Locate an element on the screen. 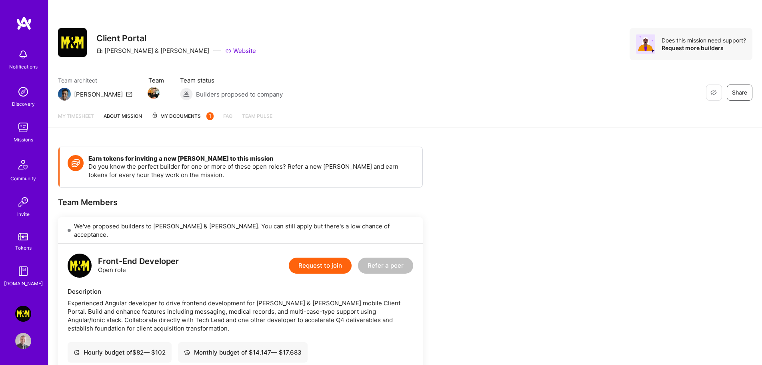  button: Refer a peer is located at coordinates (386, 265).